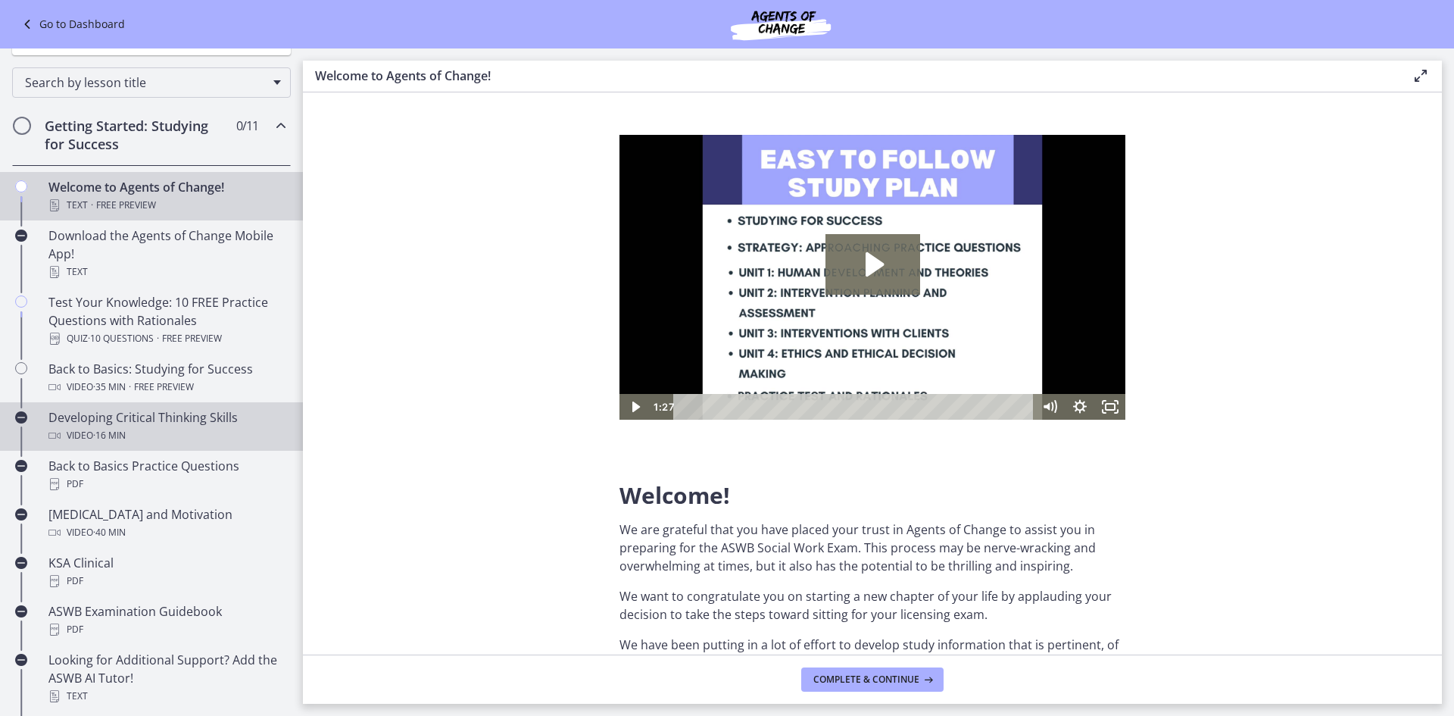  What do you see at coordinates (109, 435) in the screenshot?
I see `span: · 16 min` at bounding box center [109, 435].